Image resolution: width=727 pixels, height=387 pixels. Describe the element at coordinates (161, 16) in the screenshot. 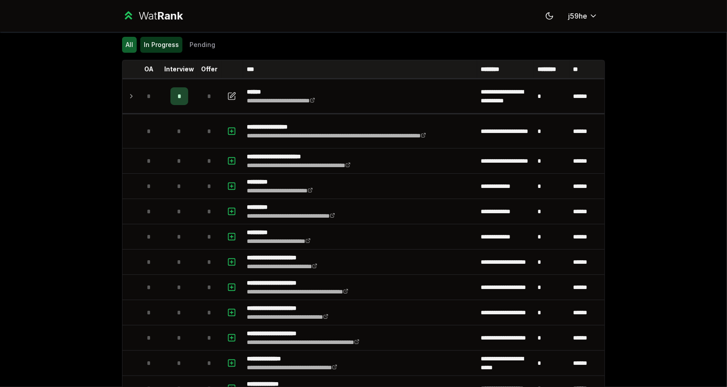

I see `div: Wat` at that location.